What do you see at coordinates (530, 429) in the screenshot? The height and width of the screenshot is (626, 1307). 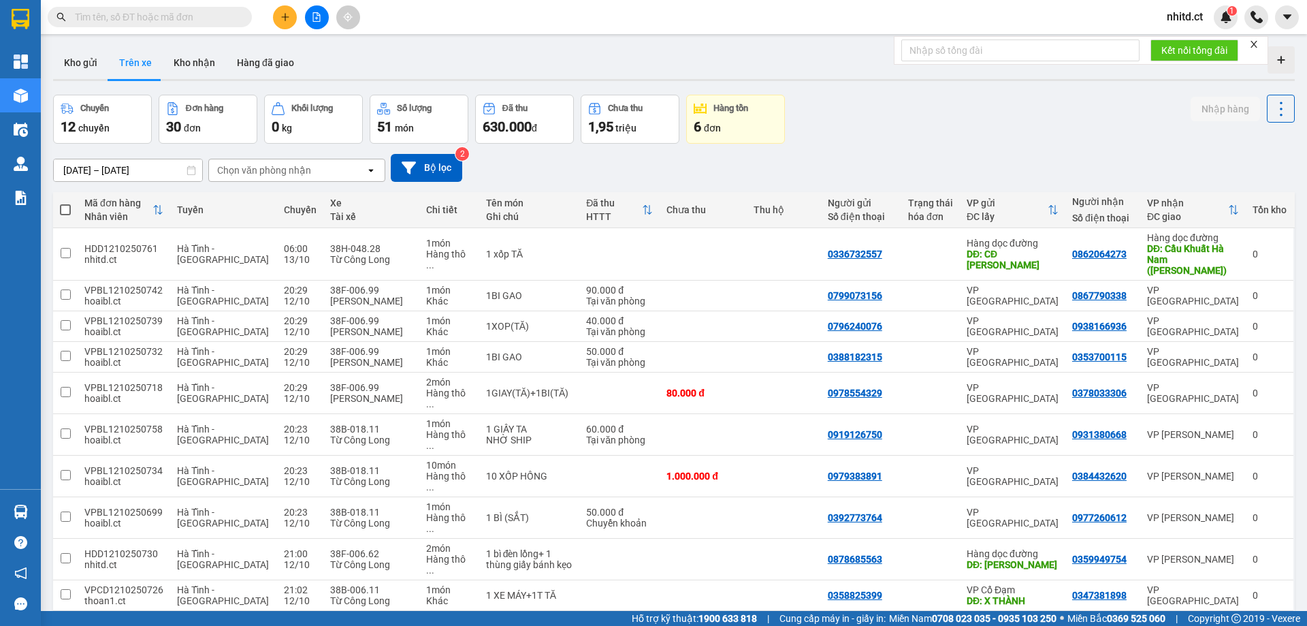 I see `div: 1 GIẤY TA` at bounding box center [530, 429].